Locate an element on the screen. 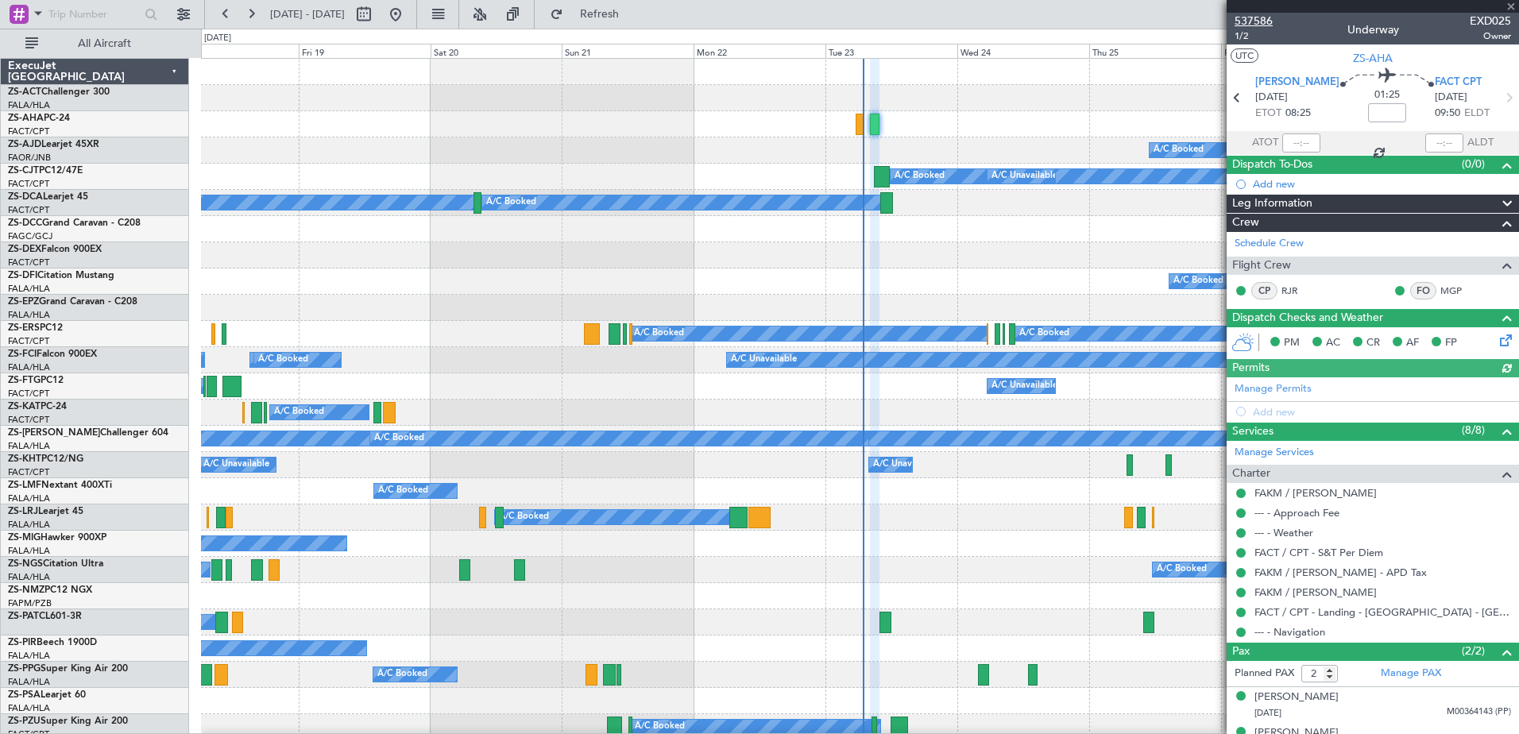 This screenshot has height=734, width=1519. a: RJR is located at coordinates (1299, 291).